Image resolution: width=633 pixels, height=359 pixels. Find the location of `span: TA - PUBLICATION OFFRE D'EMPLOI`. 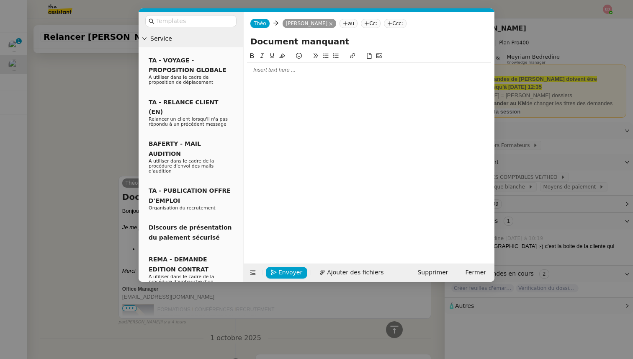

span: TA - PUBLICATION OFFRE D'EMPLOI is located at coordinates (190, 195).